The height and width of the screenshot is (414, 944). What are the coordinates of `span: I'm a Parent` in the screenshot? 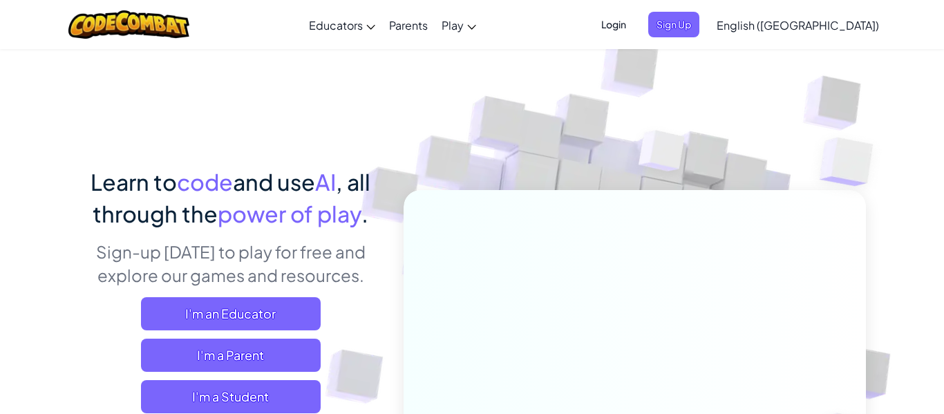 It's located at (231, 355).